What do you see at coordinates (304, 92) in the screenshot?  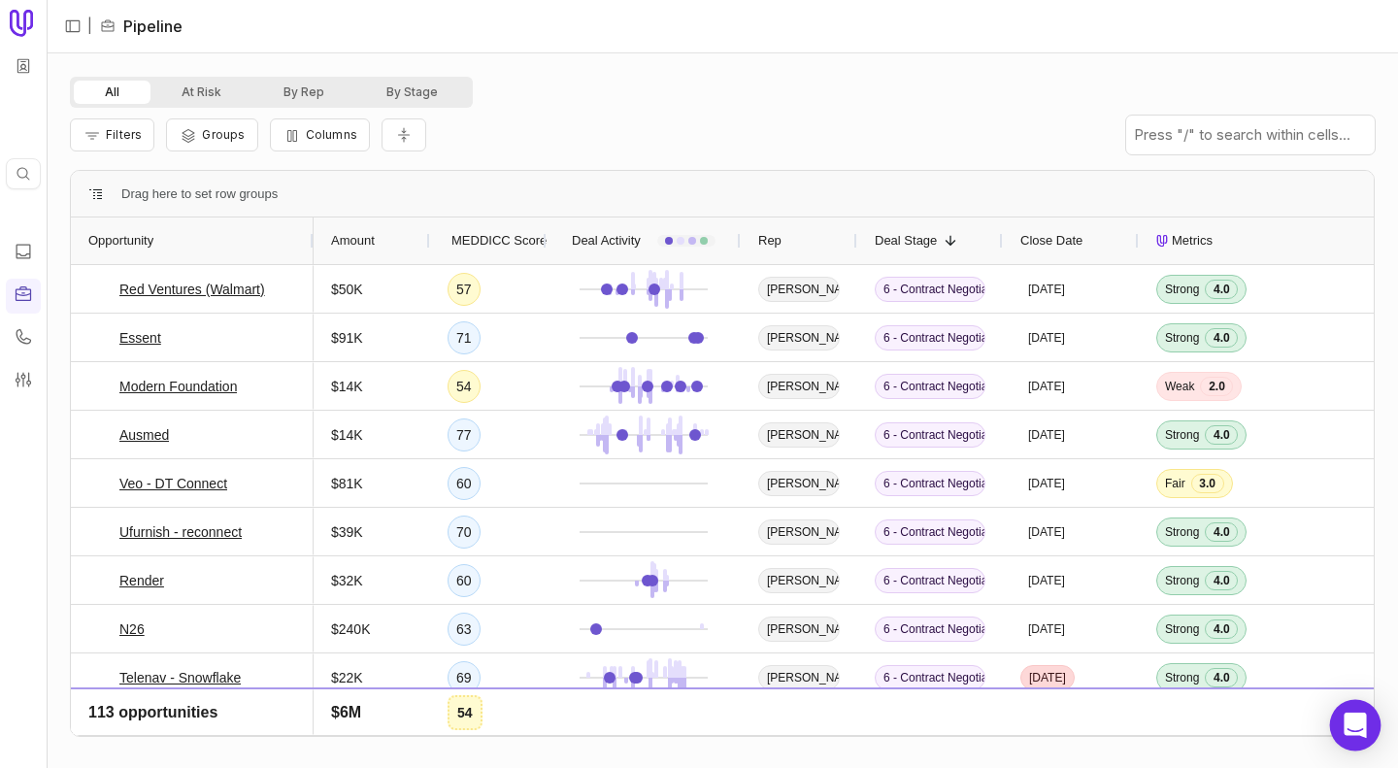 I see `button: By Rep` at bounding box center [304, 92].